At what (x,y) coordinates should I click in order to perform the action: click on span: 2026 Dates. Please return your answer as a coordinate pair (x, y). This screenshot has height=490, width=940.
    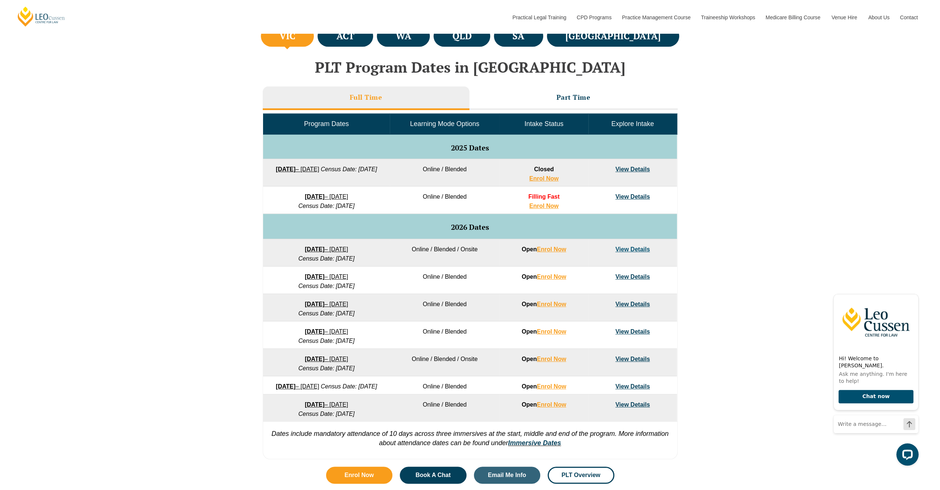
    Looking at the image, I should click on (470, 227).